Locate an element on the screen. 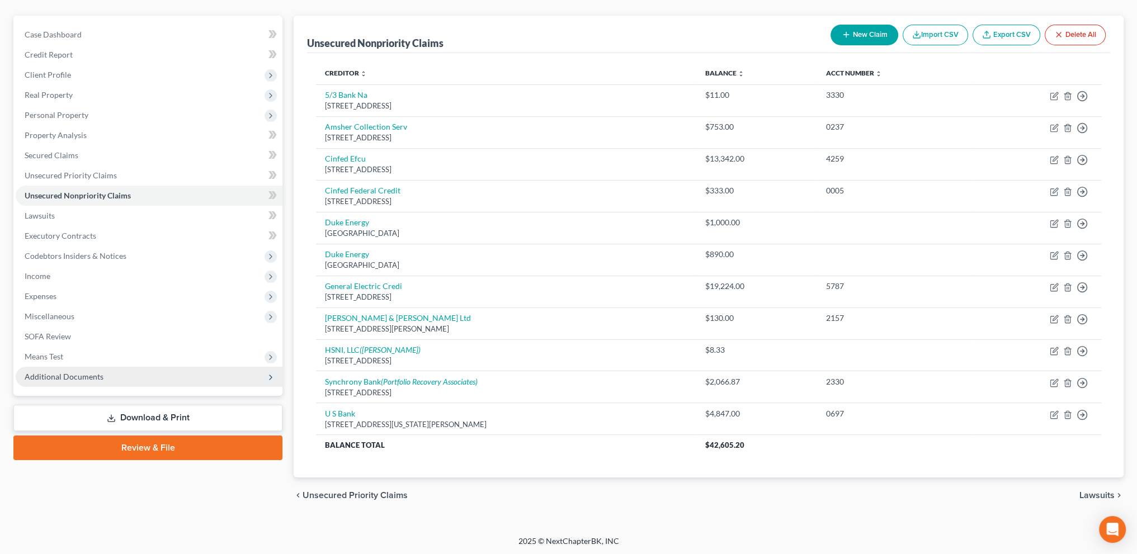 Image resolution: width=1137 pixels, height=554 pixels. span: Income is located at coordinates (37, 276).